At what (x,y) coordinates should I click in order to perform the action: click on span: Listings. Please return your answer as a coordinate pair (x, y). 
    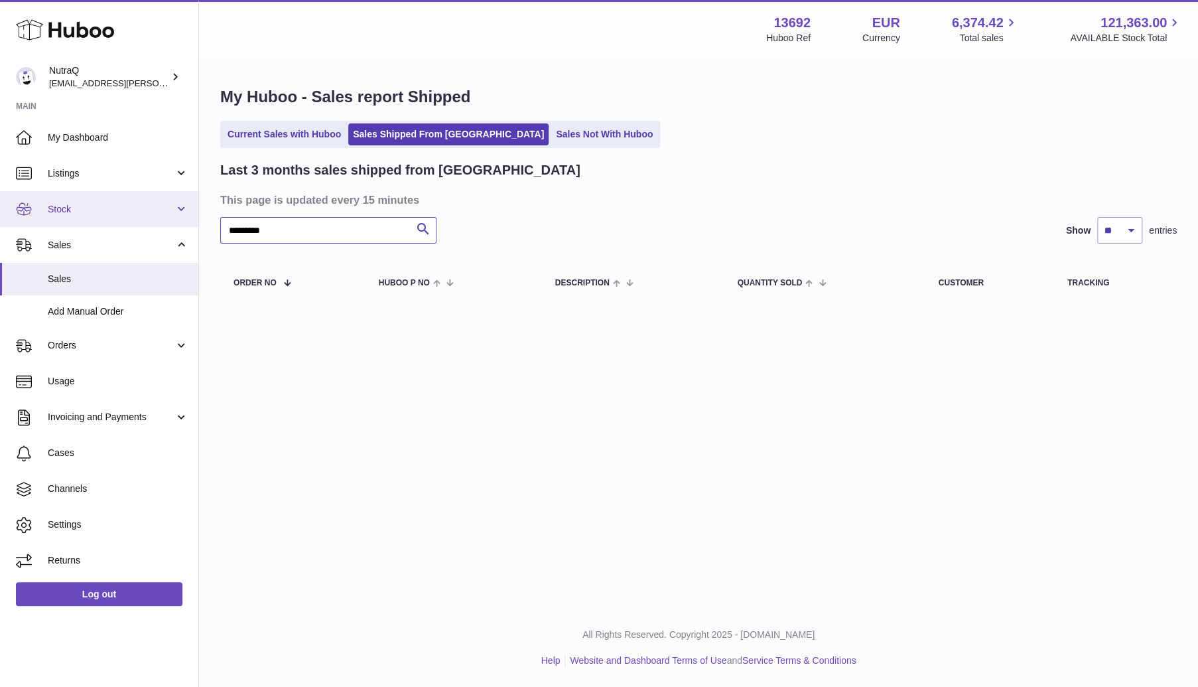
    Looking at the image, I should click on (111, 173).